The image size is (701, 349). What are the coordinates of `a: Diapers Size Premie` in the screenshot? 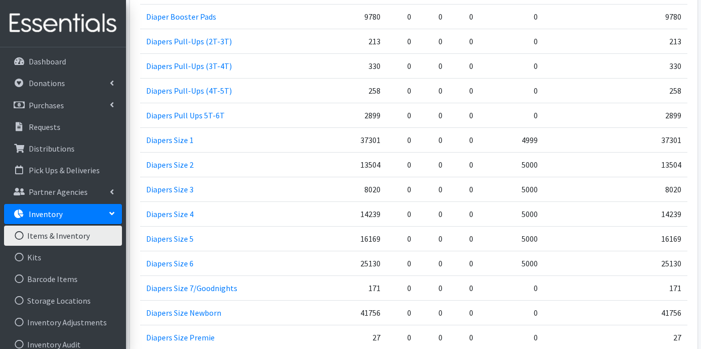 It's located at (180, 337).